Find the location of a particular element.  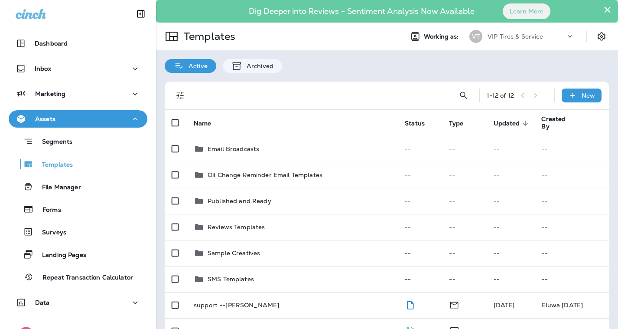

p: Reviews Templates is located at coordinates (236, 227).